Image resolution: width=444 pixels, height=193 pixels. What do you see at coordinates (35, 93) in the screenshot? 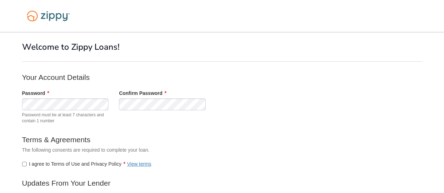
I see `label: Password` at bounding box center [35, 93].